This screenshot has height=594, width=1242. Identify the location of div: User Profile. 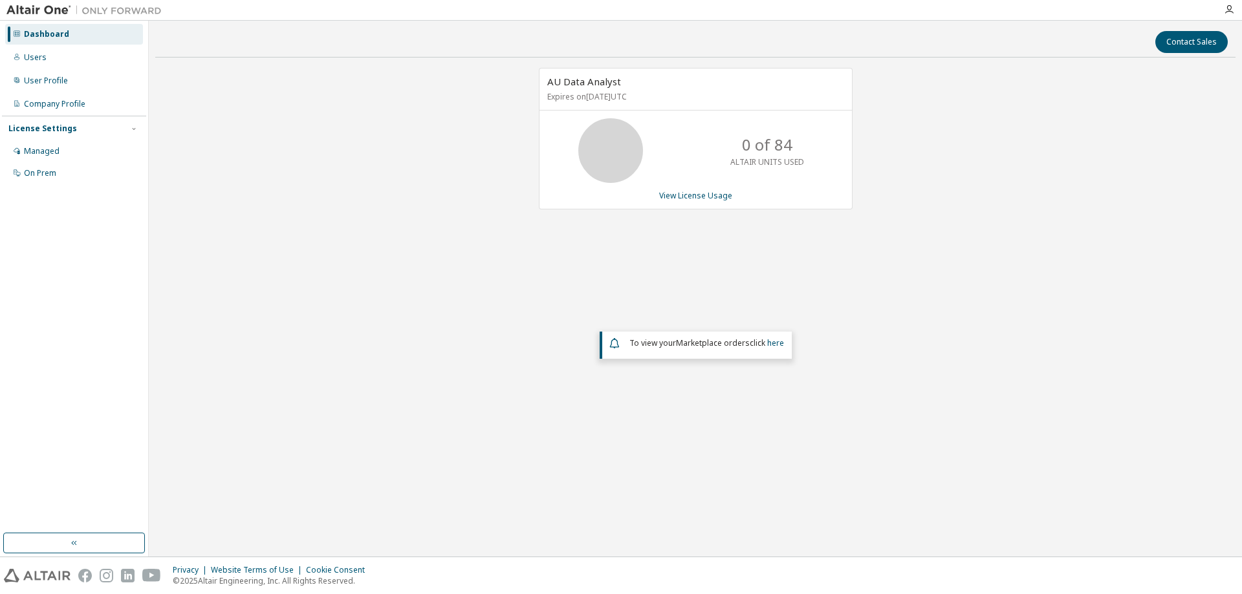
(46, 81).